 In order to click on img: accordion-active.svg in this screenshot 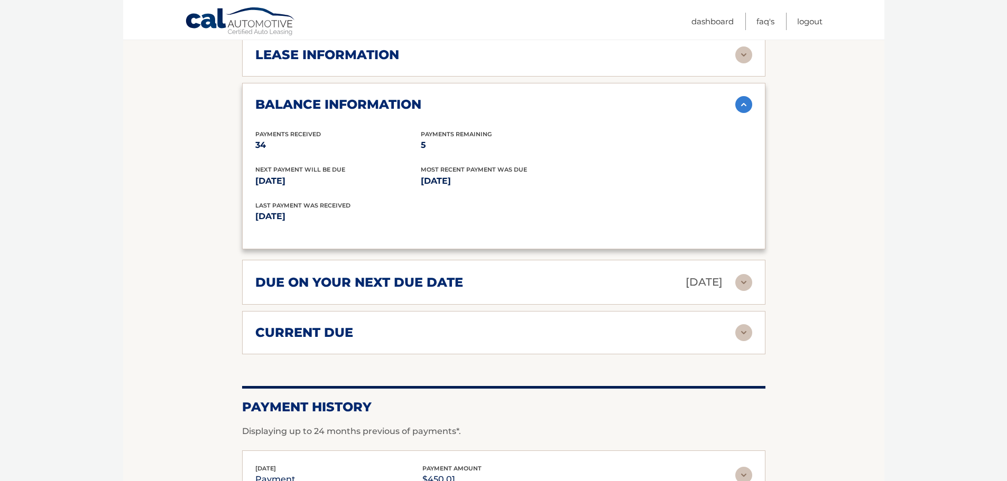, I will do `click(744, 105)`.